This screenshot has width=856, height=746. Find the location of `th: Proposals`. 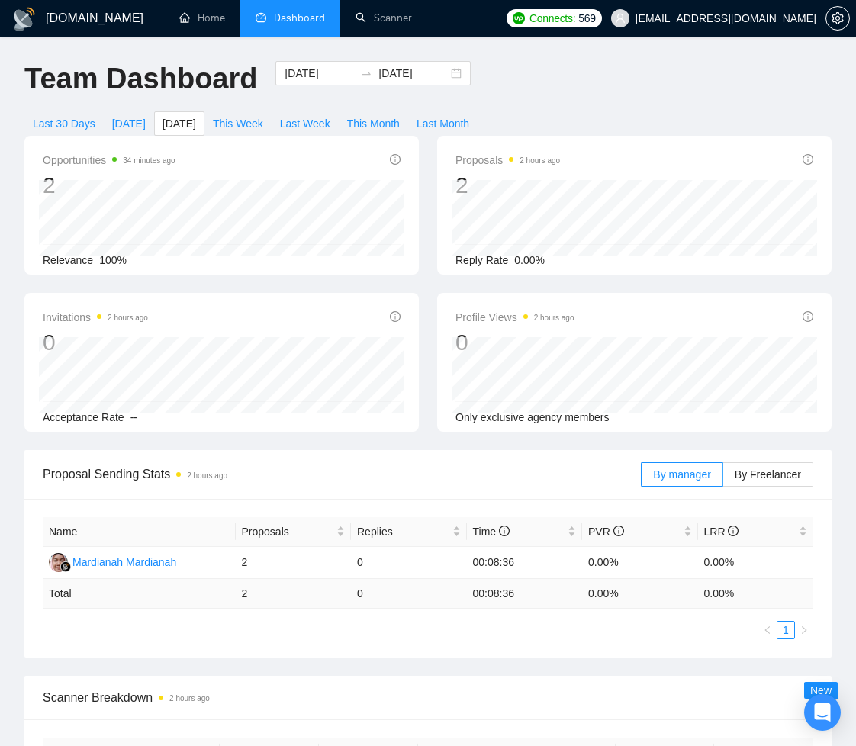

th: Proposals is located at coordinates (294, 532).